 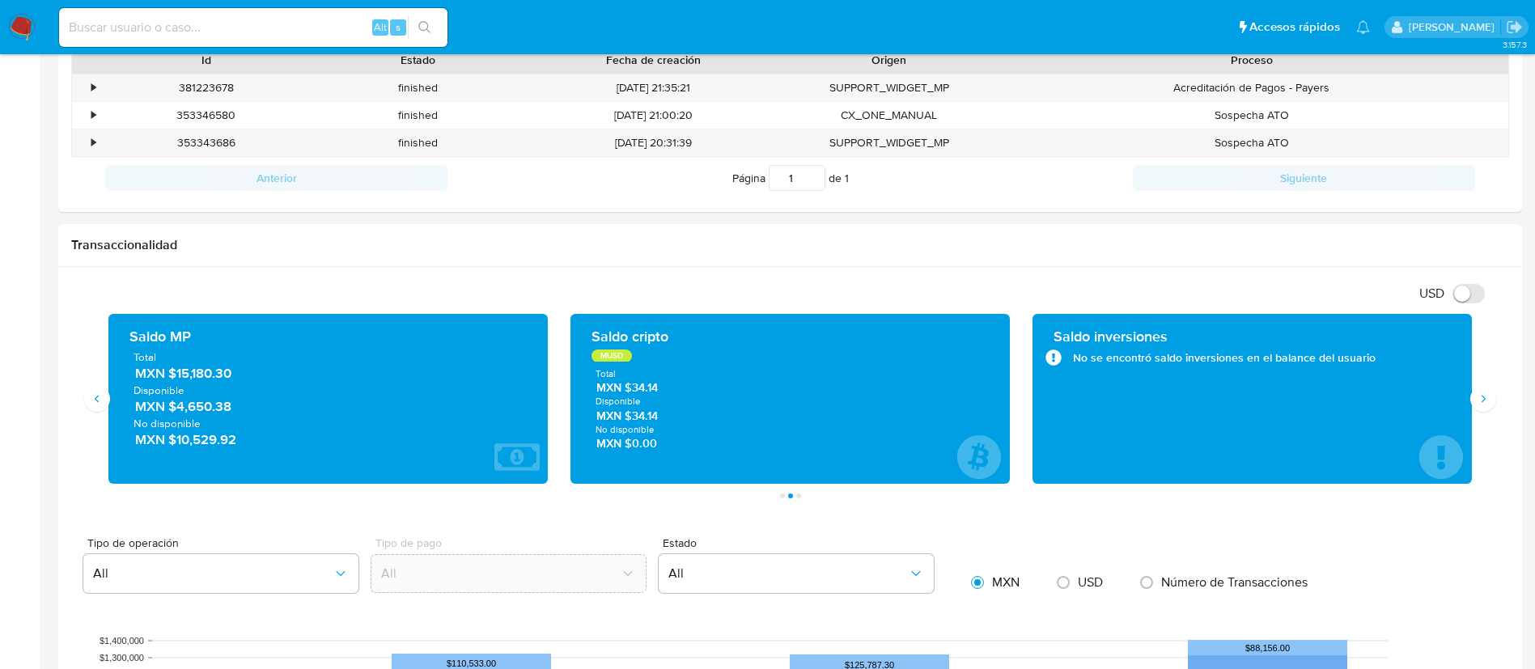 I want to click on div: Estado, so click(x=418, y=60).